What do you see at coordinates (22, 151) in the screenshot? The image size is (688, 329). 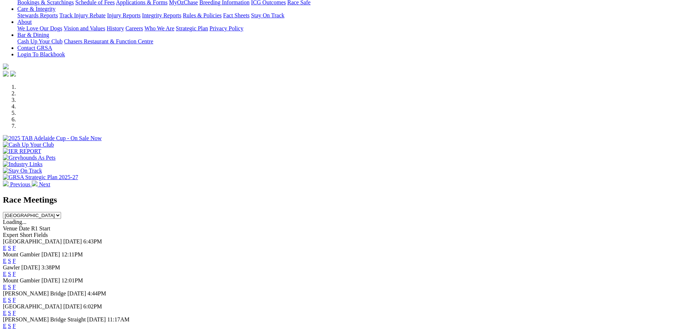 I see `img: IER REPORT` at bounding box center [22, 151].